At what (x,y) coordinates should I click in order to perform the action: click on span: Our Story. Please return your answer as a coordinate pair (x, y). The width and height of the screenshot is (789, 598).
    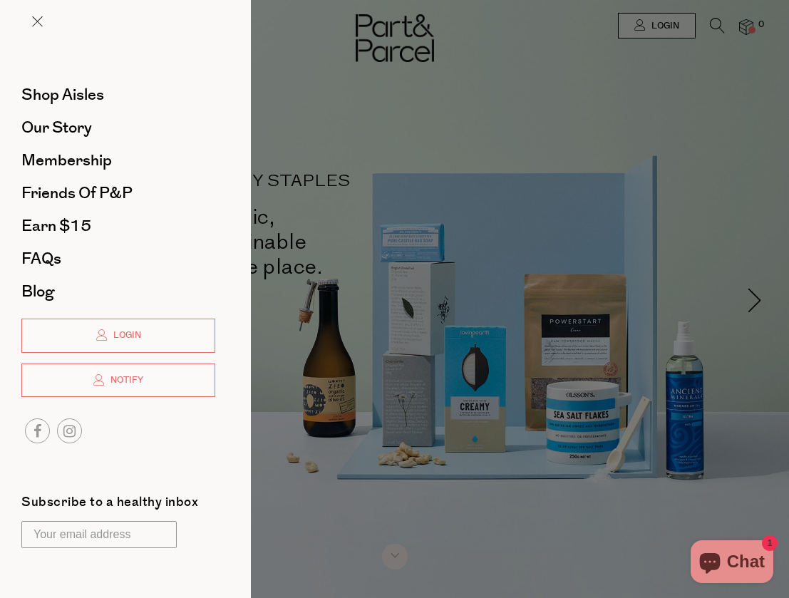
    Looking at the image, I should click on (56, 128).